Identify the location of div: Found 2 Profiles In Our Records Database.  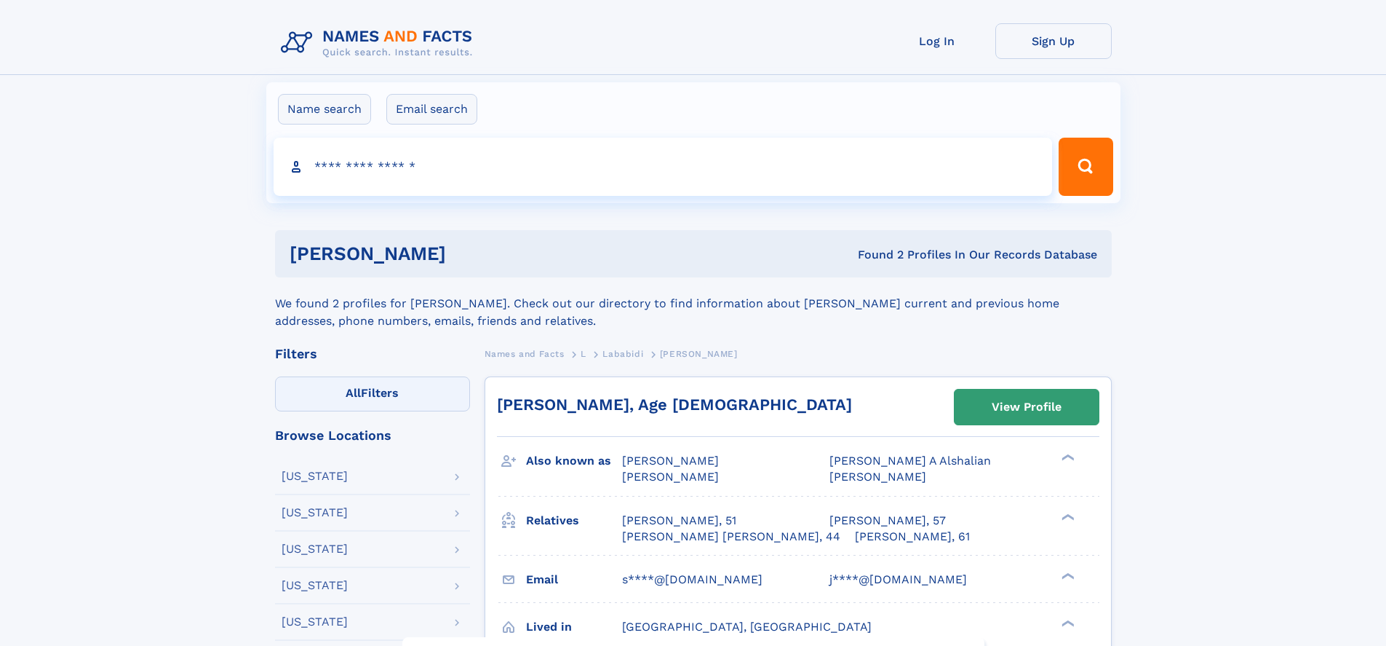
(875, 255).